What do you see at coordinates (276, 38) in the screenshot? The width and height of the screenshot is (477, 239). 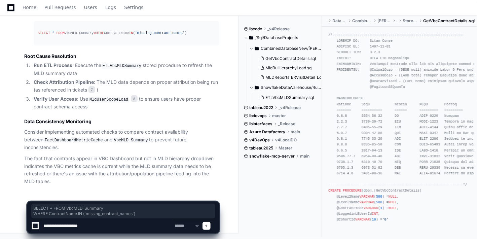 I see `span: /Sql/DatabaseProjects` at bounding box center [276, 38].